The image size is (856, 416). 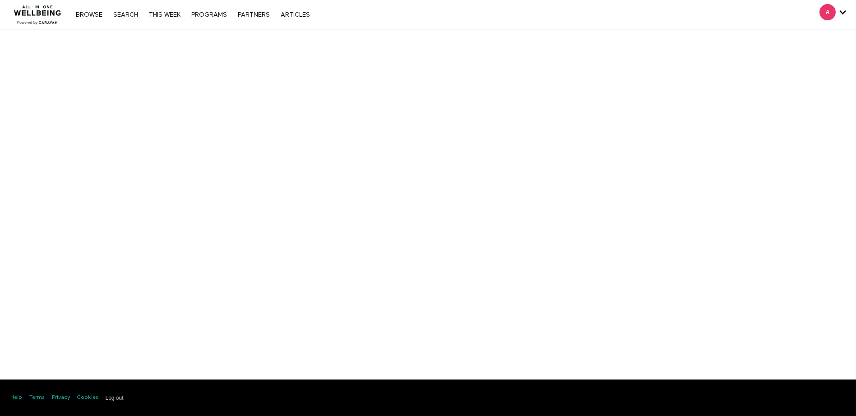 What do you see at coordinates (125, 15) in the screenshot?
I see `a: Search` at bounding box center [125, 15].